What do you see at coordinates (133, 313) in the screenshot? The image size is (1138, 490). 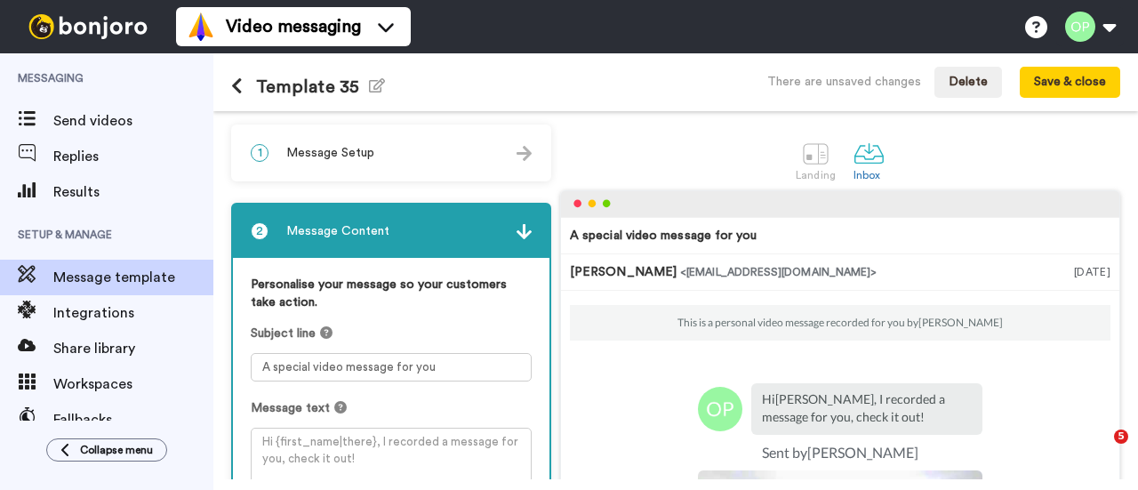 I see `span: Integrations` at bounding box center [133, 313].